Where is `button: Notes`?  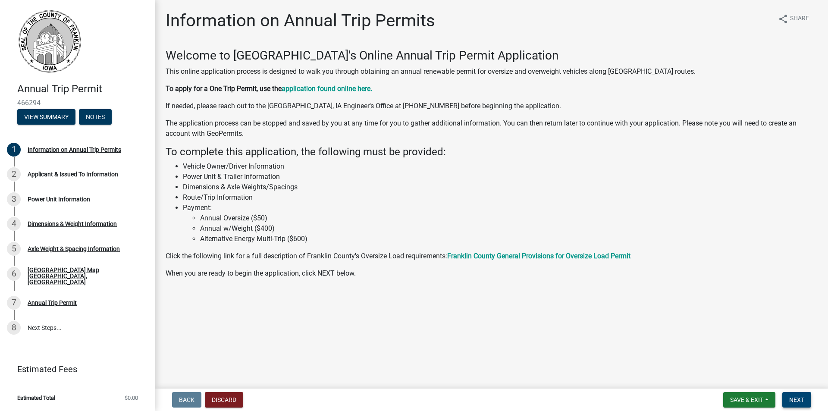 button: Notes is located at coordinates (95, 117).